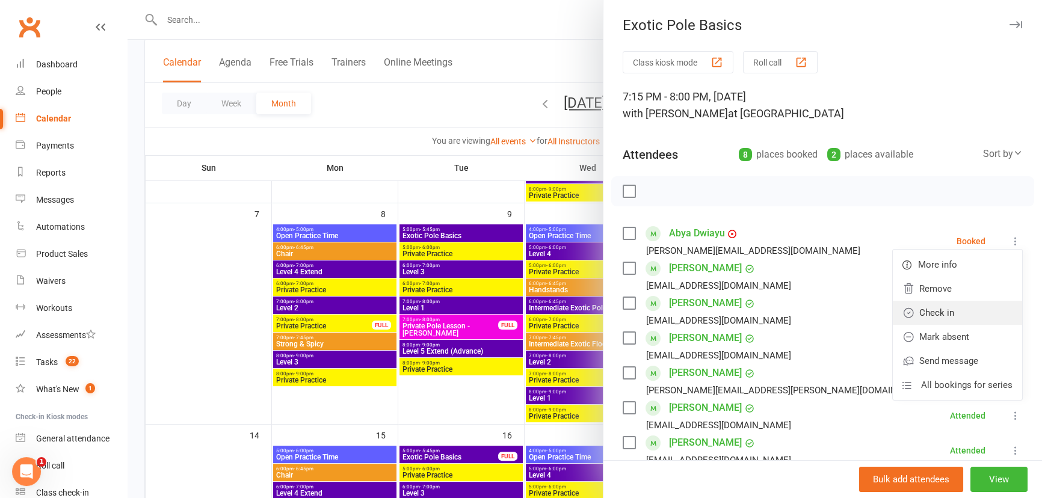 The image size is (1042, 498). What do you see at coordinates (29, 27) in the screenshot?
I see `a: Clubworx` at bounding box center [29, 27].